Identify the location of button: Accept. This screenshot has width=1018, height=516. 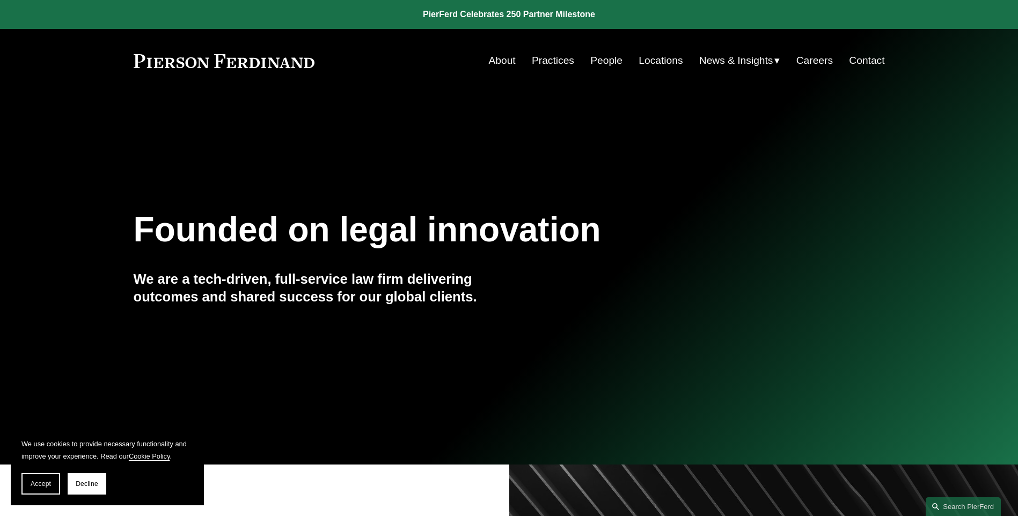
(41, 484).